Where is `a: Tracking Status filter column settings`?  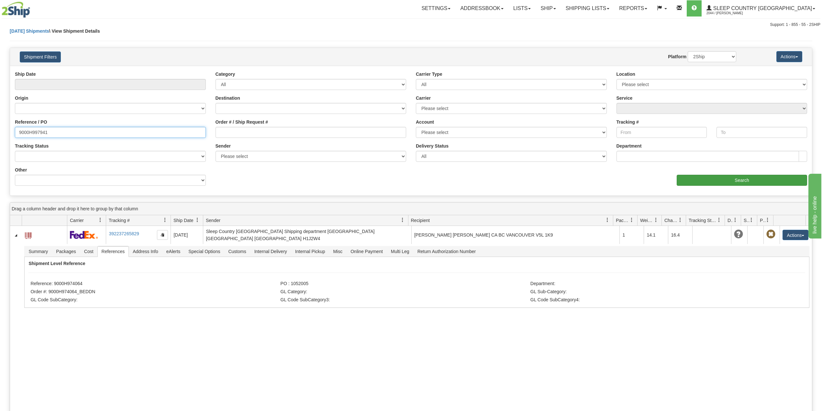
a: Tracking Status filter column settings is located at coordinates (719, 220).